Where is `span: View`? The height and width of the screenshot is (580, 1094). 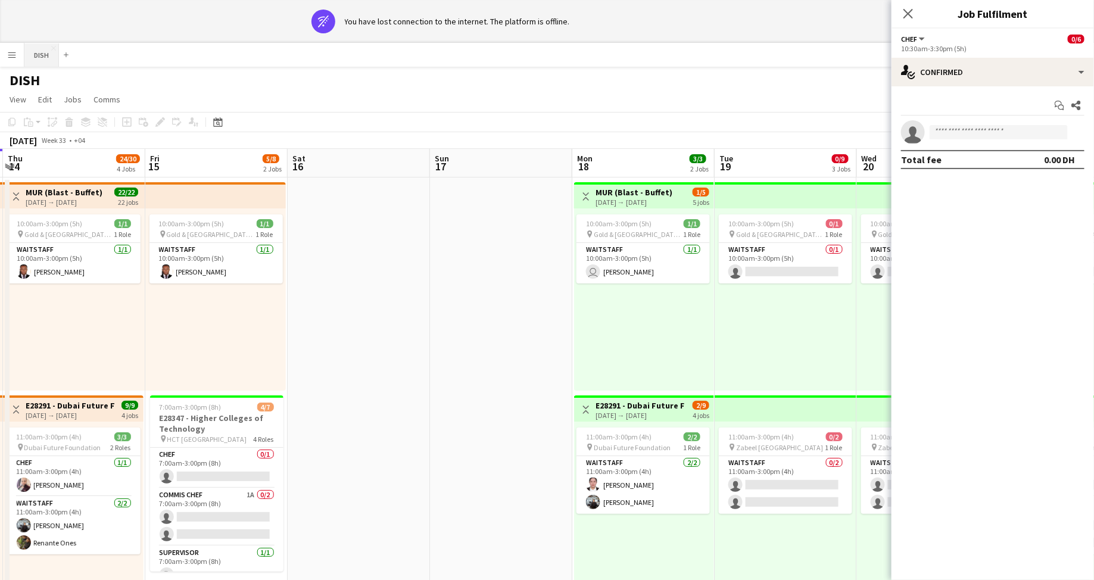 span: View is located at coordinates (18, 99).